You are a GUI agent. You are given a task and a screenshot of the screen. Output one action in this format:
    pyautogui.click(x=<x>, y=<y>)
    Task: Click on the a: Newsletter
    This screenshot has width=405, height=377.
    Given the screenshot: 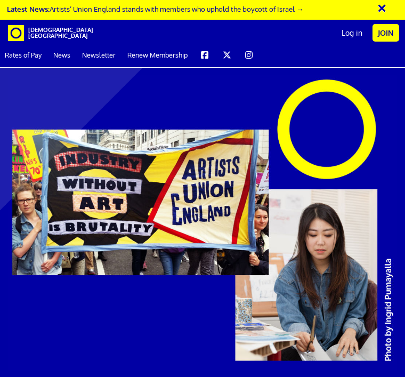 What is the action you would take?
    pyautogui.click(x=99, y=54)
    